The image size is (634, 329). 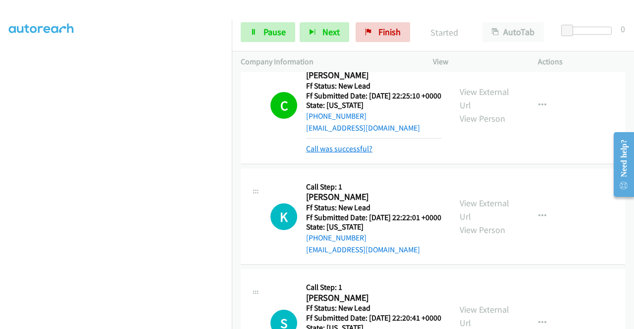 What do you see at coordinates (284, 217) in the screenshot?
I see `h1: K` at bounding box center [284, 217].